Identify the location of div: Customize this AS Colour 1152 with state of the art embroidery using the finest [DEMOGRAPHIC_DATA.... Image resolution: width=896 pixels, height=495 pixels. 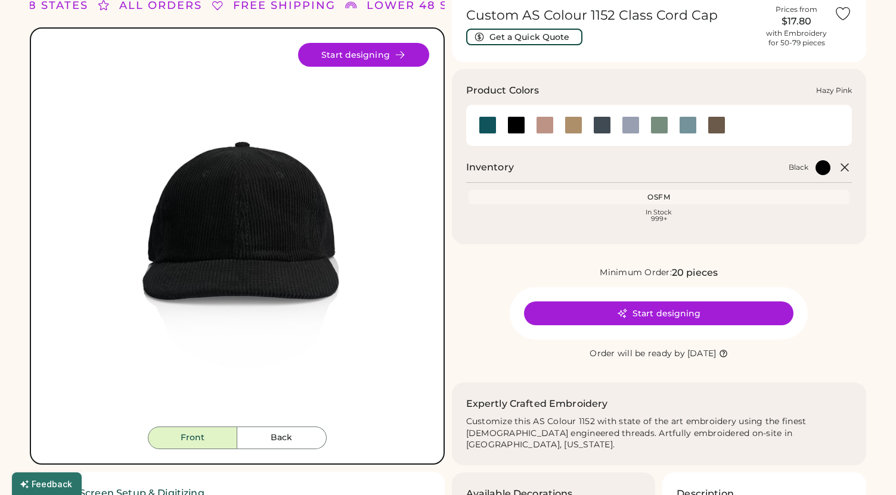
(659, 434).